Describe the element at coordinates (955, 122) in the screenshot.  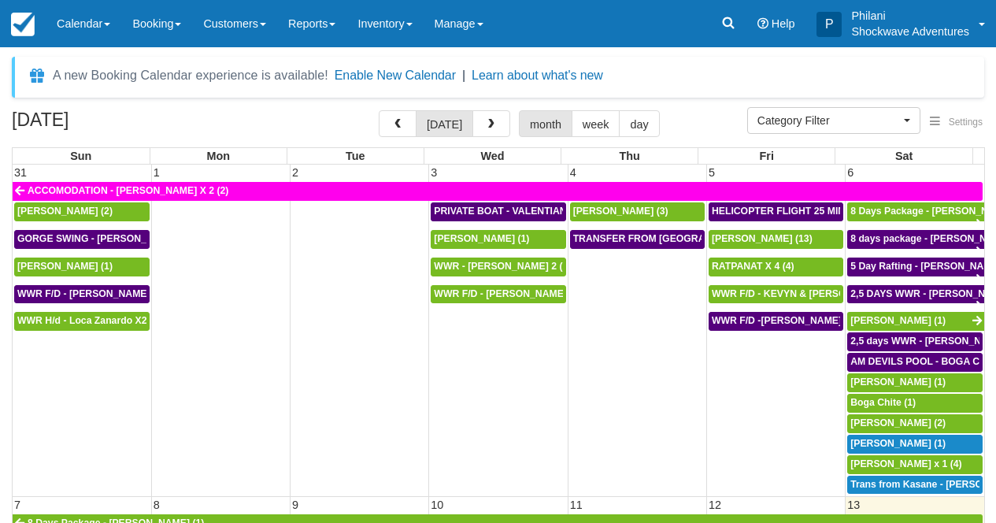
I see `button: Settings` at that location.